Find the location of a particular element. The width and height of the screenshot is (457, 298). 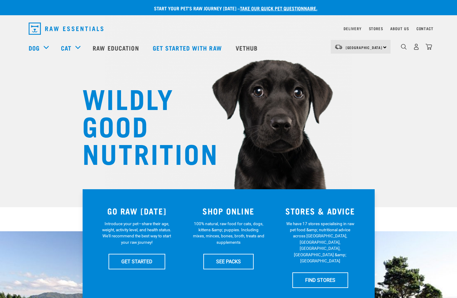

img: home-icon-1@2x.png is located at coordinates (404, 47).